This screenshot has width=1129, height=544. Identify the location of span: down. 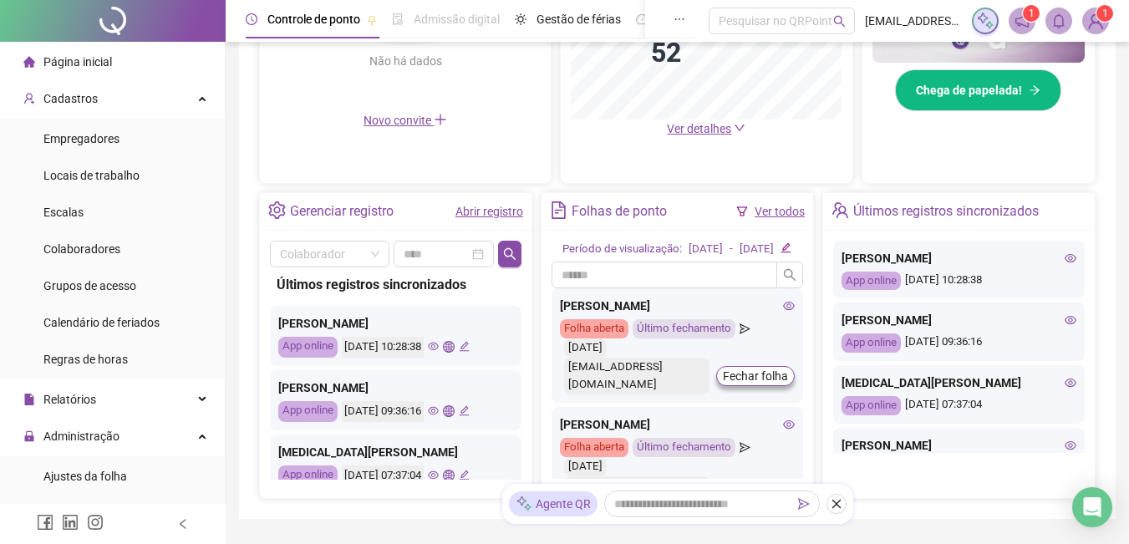
(740, 128).